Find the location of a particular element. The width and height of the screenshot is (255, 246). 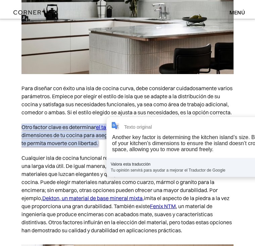

font: Cualquier isla de cocina funcional requiere materiales duraderos y de alta calidad para una larga... is located at coordinates (124, 178).